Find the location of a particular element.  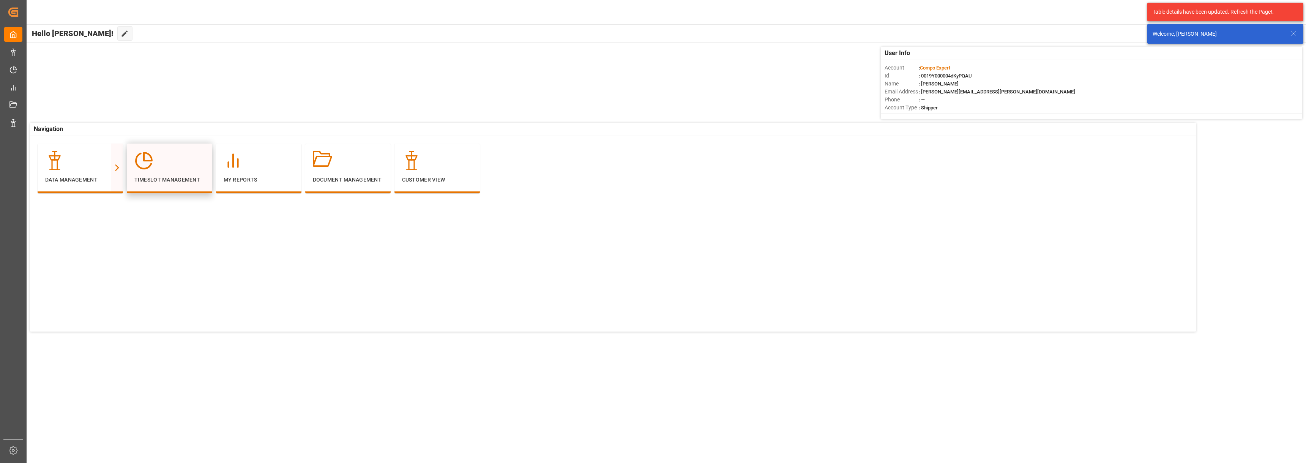

p: My Reports is located at coordinates (259, 180).